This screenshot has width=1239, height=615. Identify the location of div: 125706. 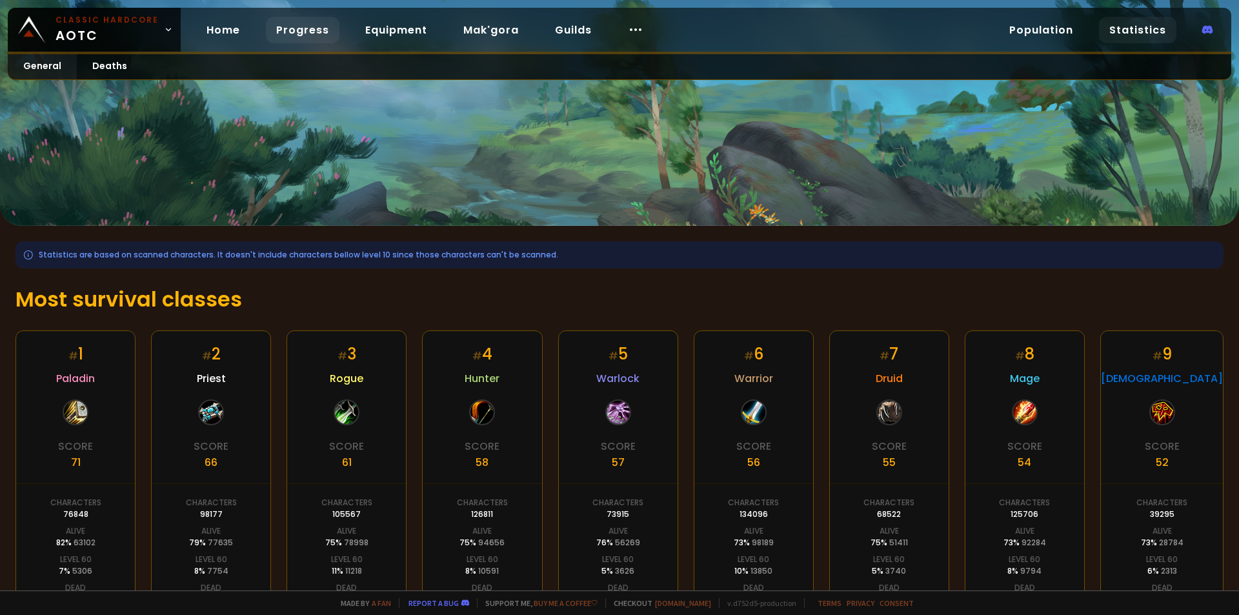
(1024, 514).